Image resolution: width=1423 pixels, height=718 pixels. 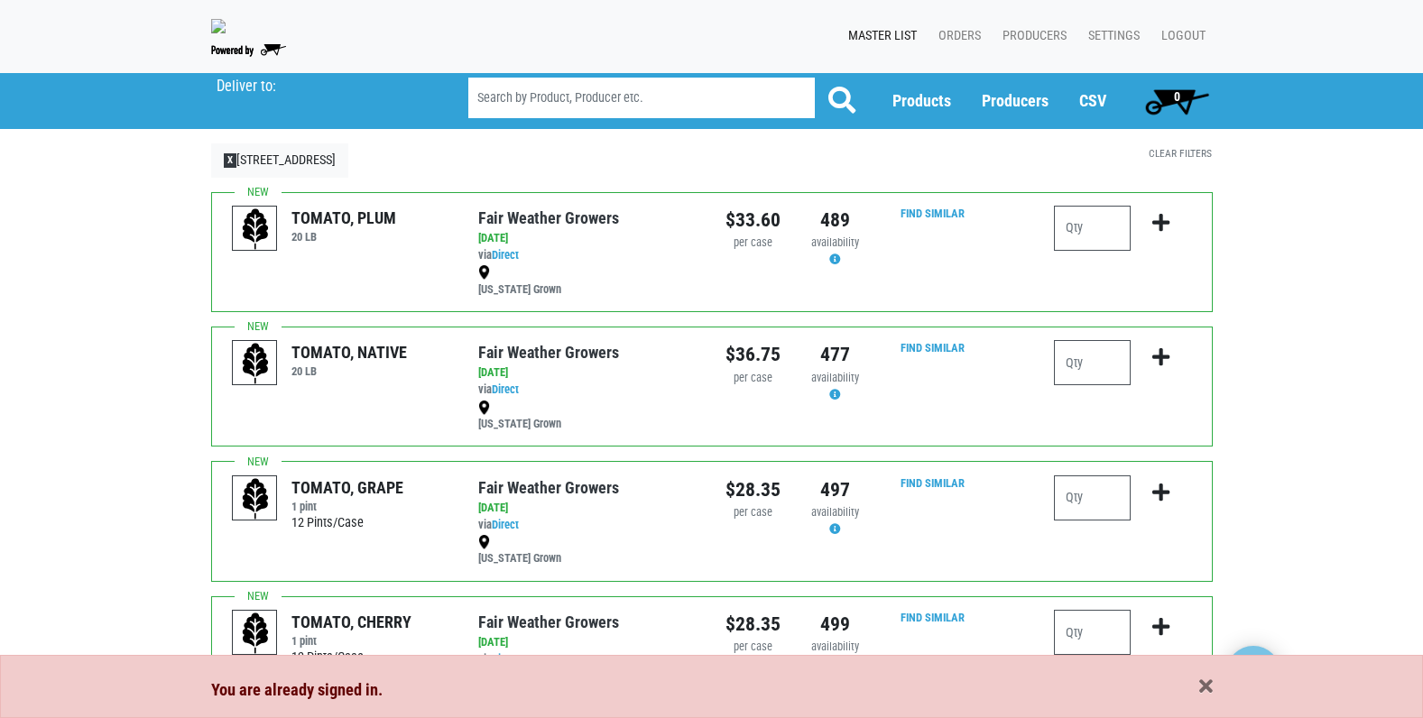 I want to click on div: TOMATO, GRAPE, so click(x=347, y=487).